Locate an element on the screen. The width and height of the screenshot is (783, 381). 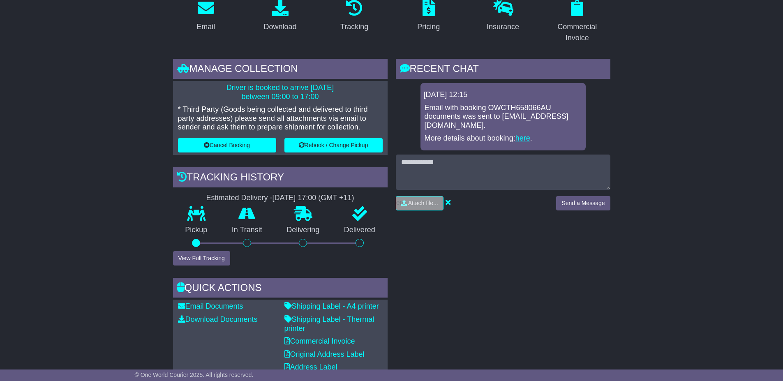
a: Shipping Label - Thermal printer is located at coordinates (329, 324).